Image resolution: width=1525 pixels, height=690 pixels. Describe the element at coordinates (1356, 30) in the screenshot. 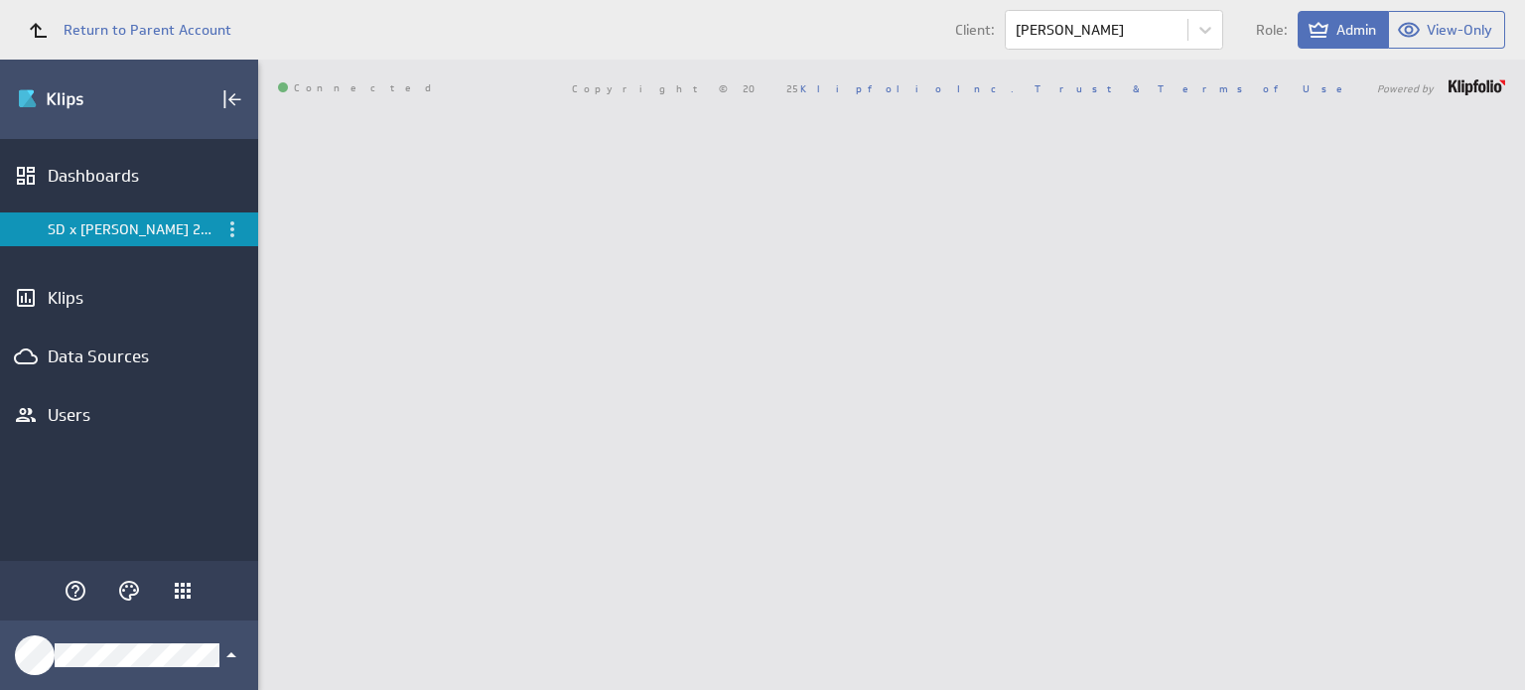

I see `span: Admin` at that location.